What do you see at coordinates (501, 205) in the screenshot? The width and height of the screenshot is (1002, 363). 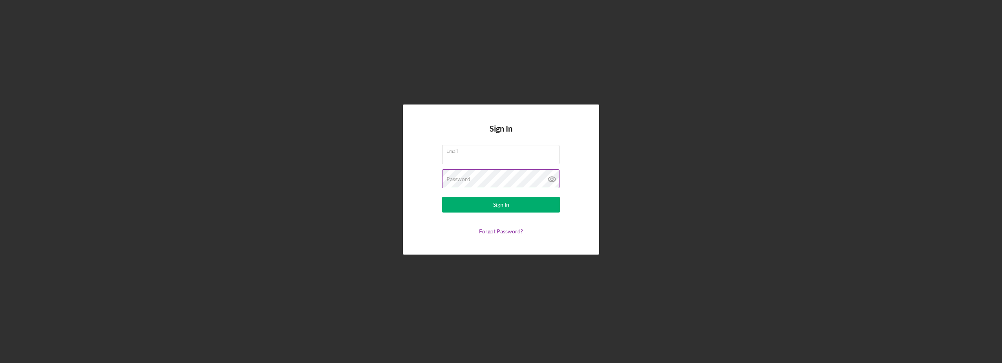 I see `button: Sign In` at bounding box center [501, 205].